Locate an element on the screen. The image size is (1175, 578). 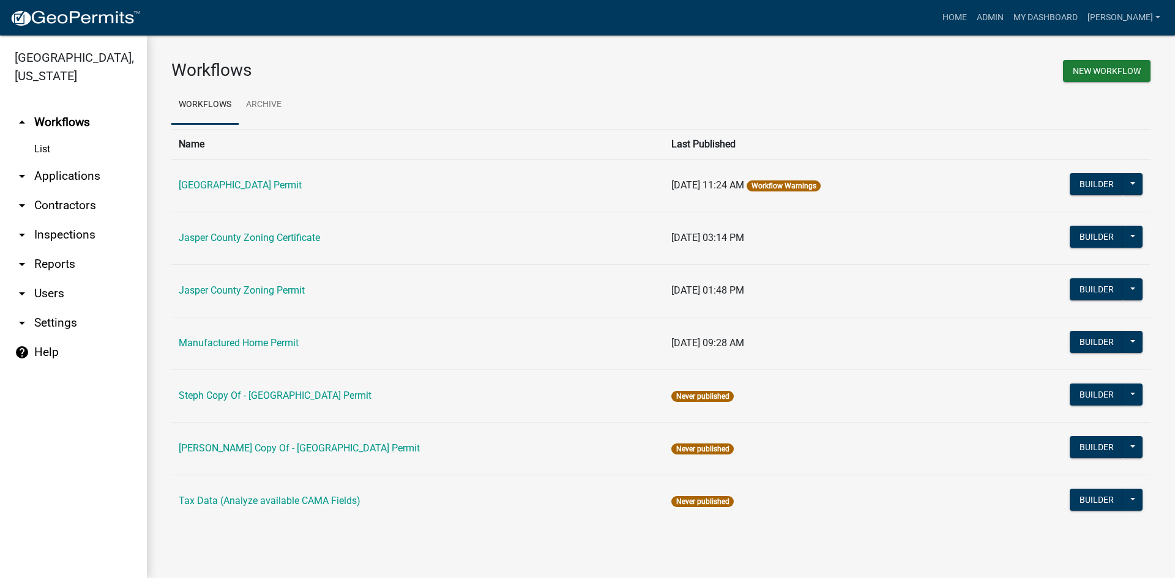
a: Admin is located at coordinates (990, 18).